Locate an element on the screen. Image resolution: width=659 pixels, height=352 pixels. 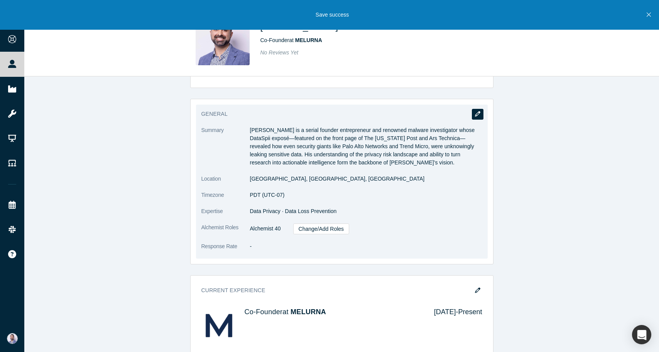
h3: Current Experience is located at coordinates (337, 290).